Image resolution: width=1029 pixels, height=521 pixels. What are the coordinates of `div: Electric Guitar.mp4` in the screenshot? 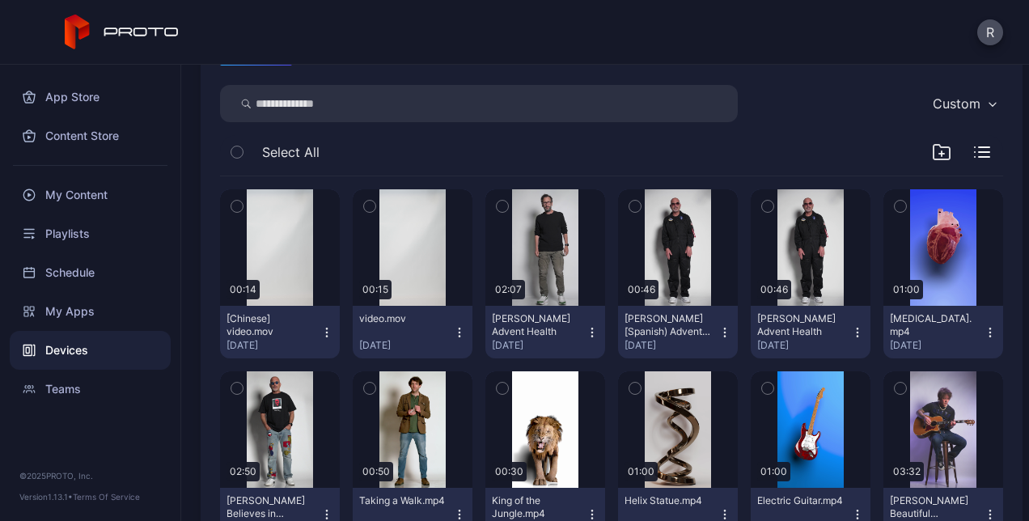 It's located at (802, 501).